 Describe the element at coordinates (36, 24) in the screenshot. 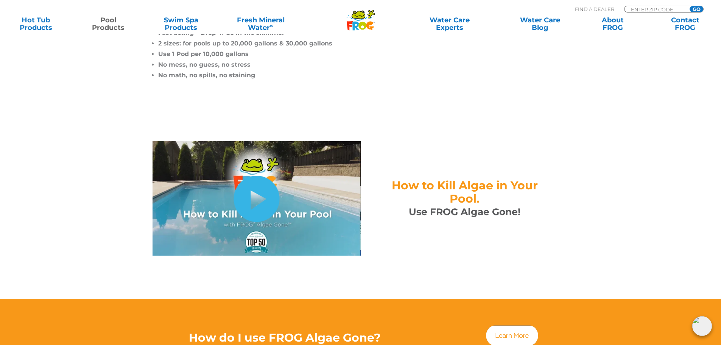

I see `a: Hot TubProducts` at that location.